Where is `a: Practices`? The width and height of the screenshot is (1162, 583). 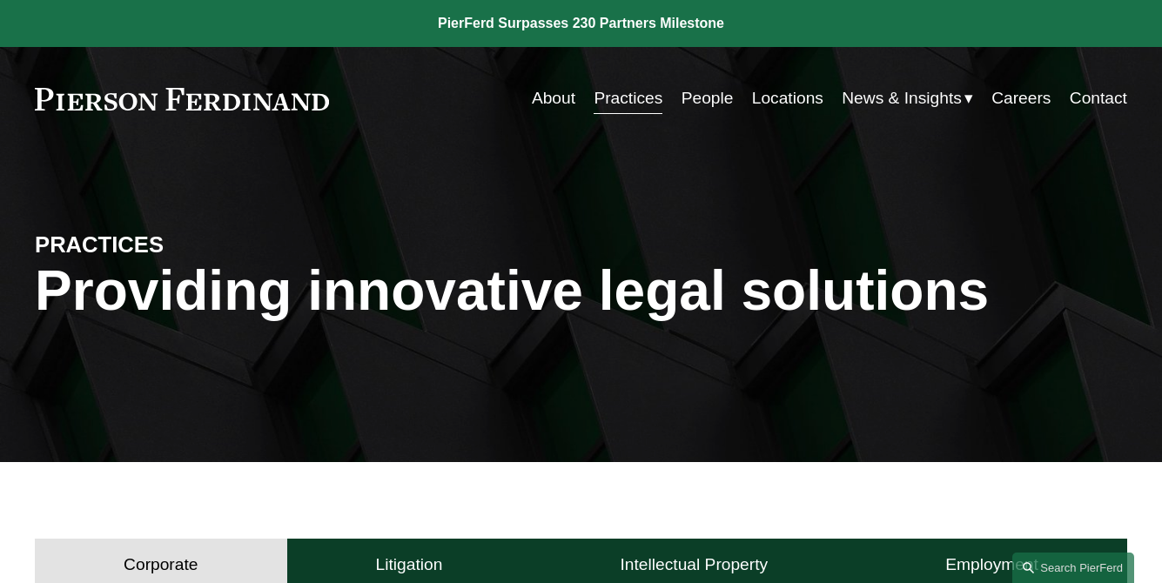
a: Practices is located at coordinates (628, 98).